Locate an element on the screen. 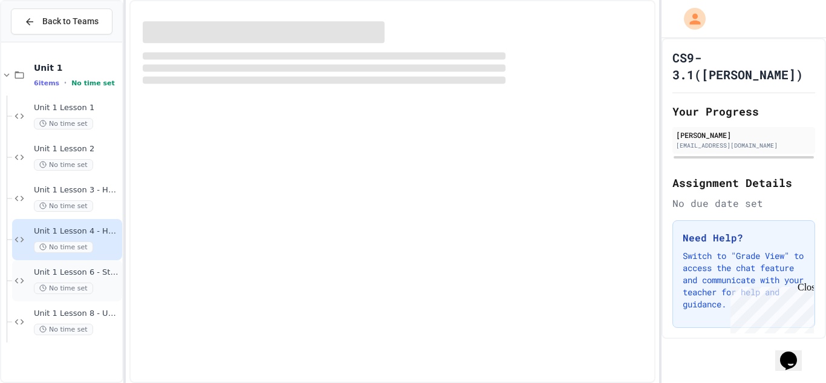  span: Unit 1 Lesson 1 is located at coordinates (77, 108).